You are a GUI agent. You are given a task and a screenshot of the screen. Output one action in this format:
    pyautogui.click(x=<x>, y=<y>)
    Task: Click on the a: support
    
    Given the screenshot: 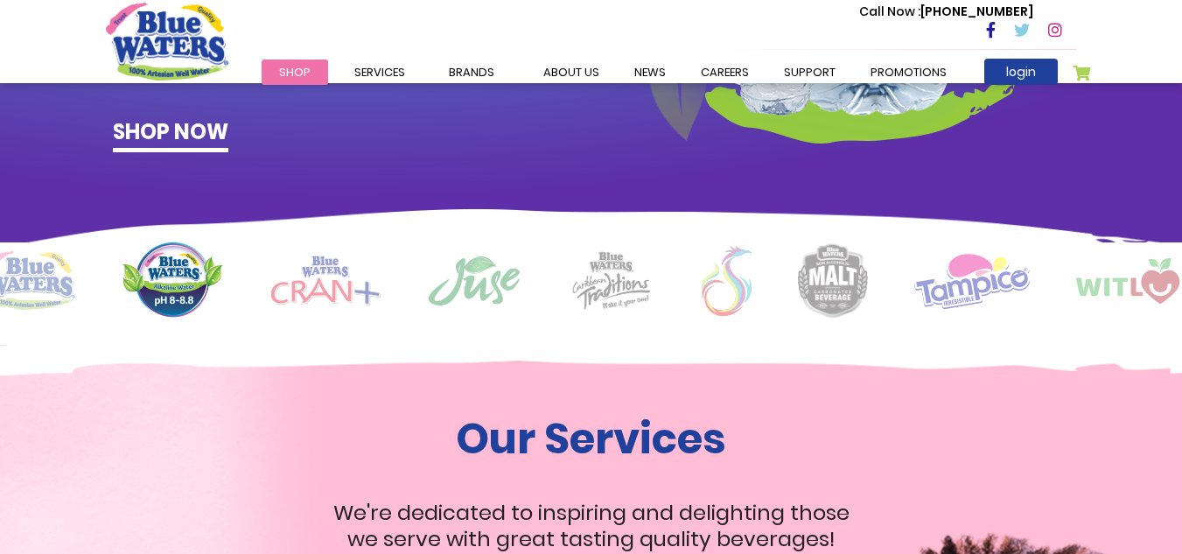 What is the action you would take?
    pyautogui.click(x=809, y=72)
    